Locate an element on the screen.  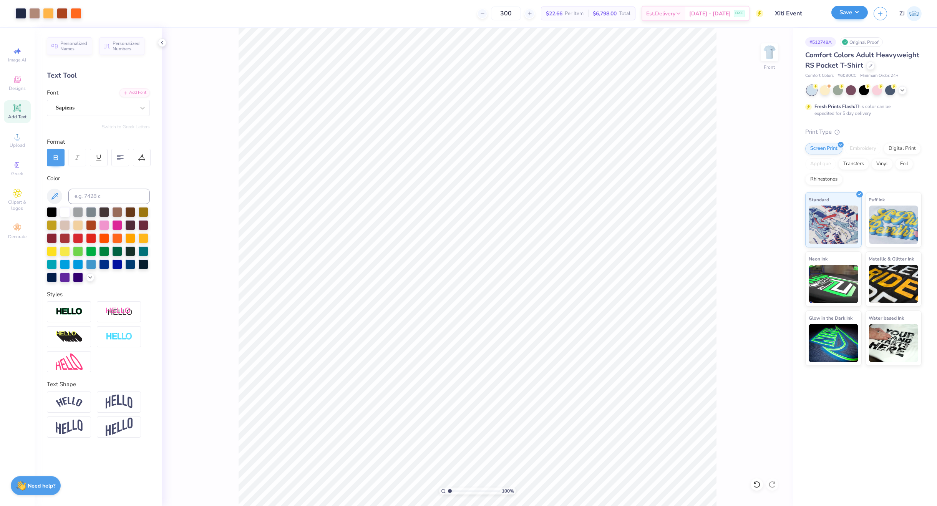
div: Original Proof is located at coordinates (861, 42).